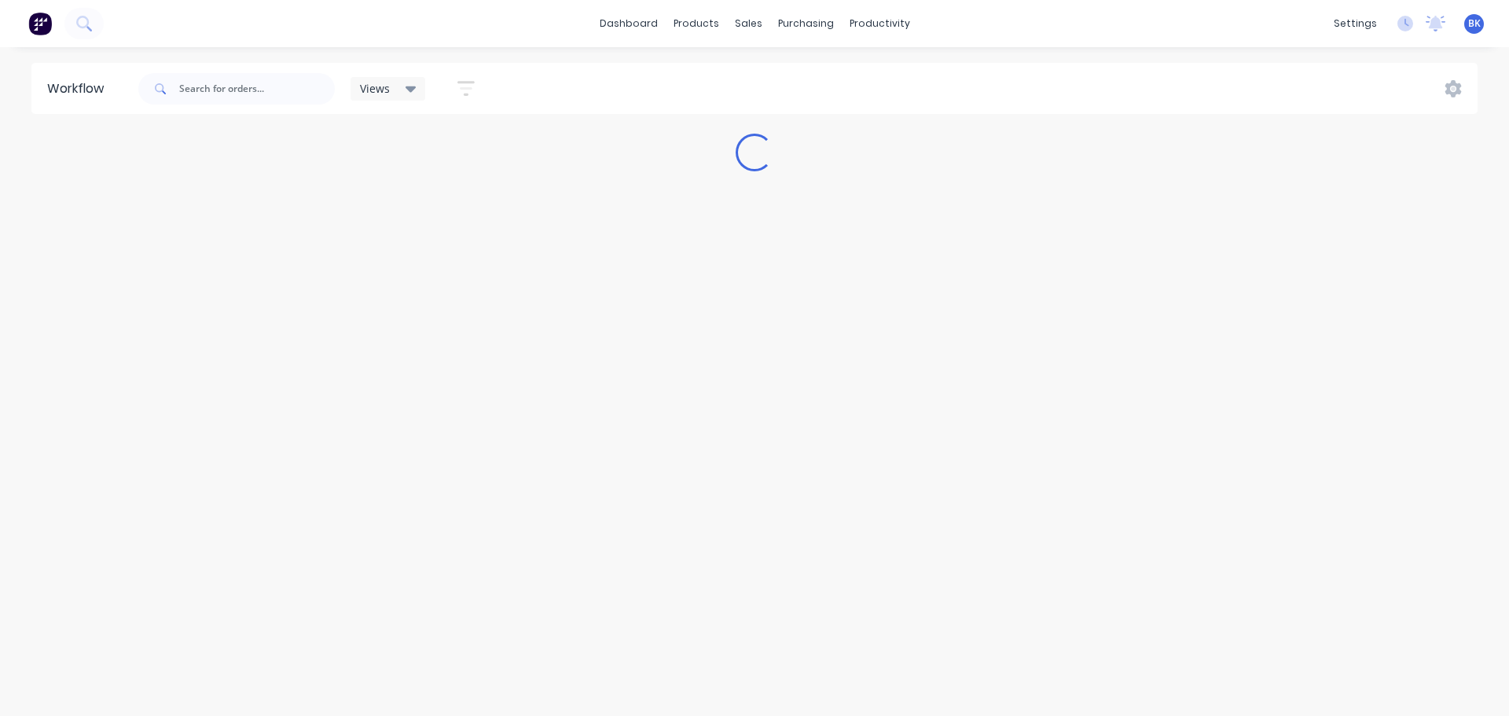 The height and width of the screenshot is (716, 1509). What do you see at coordinates (879, 24) in the screenshot?
I see `div: productivity` at bounding box center [879, 24].